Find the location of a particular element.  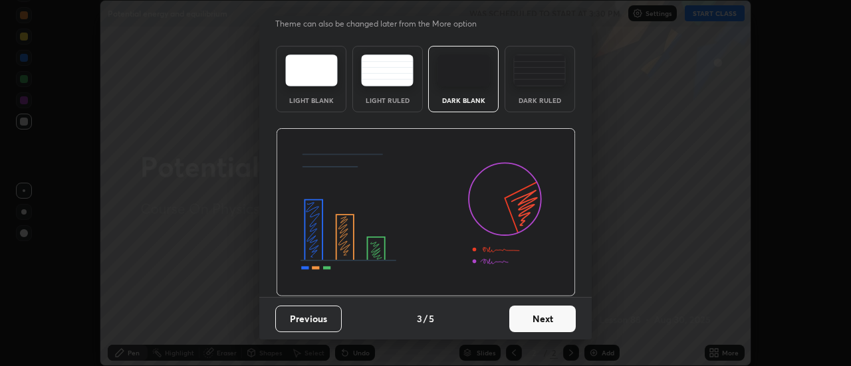

div: Dark Ruled is located at coordinates (540, 100).